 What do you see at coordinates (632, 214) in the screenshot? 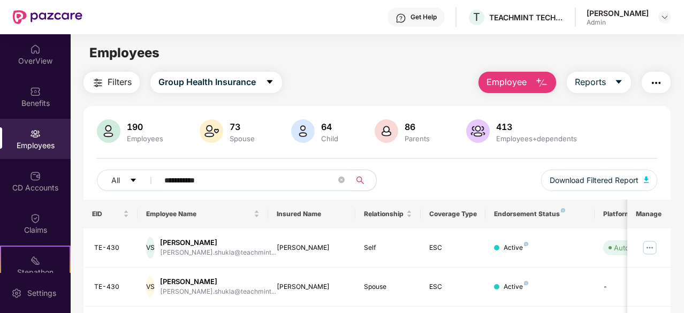
I see `div: Platform Status` at bounding box center [632, 214].